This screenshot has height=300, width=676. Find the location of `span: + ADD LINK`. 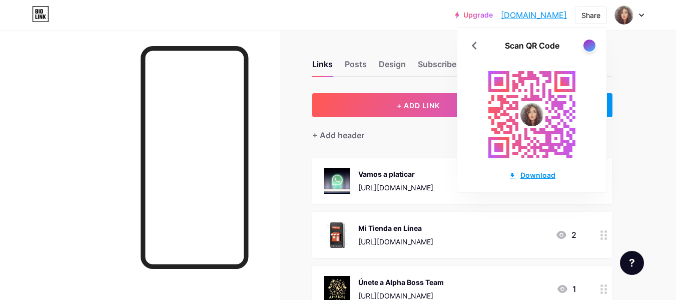

span: + ADD LINK is located at coordinates (419, 105).